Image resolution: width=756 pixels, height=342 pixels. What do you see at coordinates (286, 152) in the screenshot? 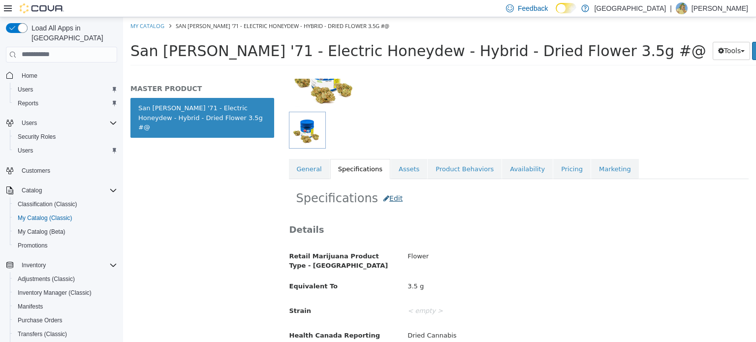
I see `a: Assets` at bounding box center [286, 152].